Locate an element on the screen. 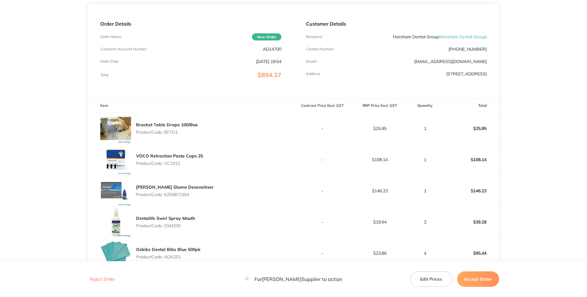  p: Customer Account Number is located at coordinates (123, 49).